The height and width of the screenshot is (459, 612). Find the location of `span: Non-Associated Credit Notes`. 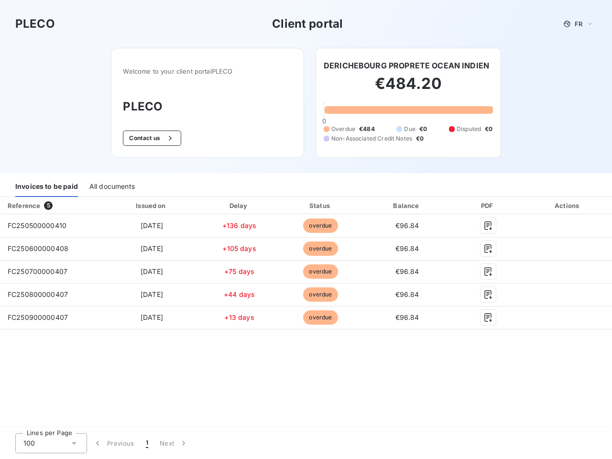

span: Non-Associated Credit Notes is located at coordinates (371, 139).